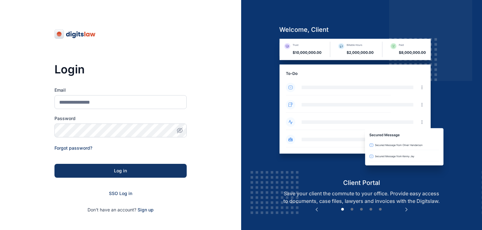 The width and height of the screenshot is (482, 230). I want to click on button: Log in, so click(121, 171).